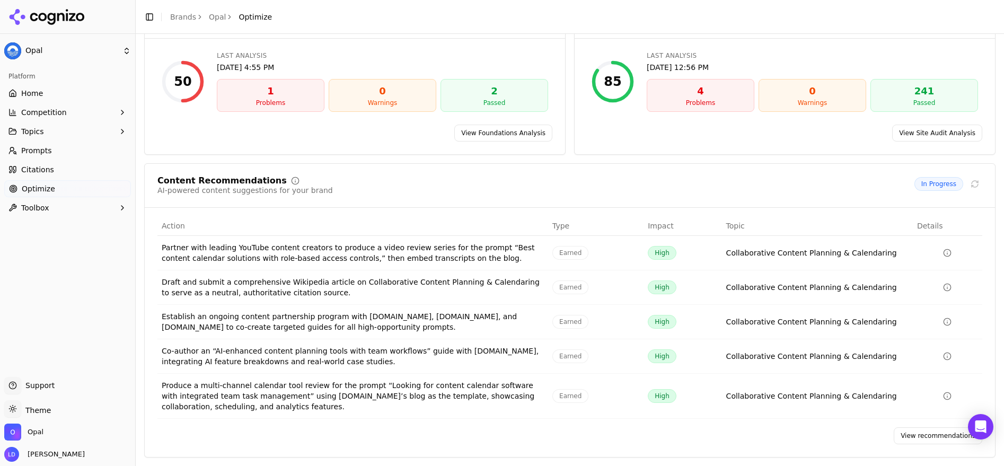 This screenshot has height=466, width=1004. I want to click on span: Citations, so click(38, 170).